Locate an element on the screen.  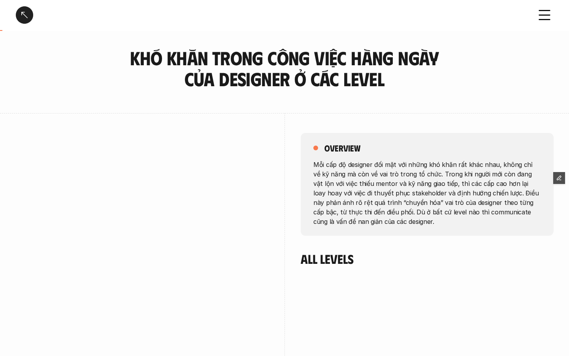
h5: overview is located at coordinates (342, 148).